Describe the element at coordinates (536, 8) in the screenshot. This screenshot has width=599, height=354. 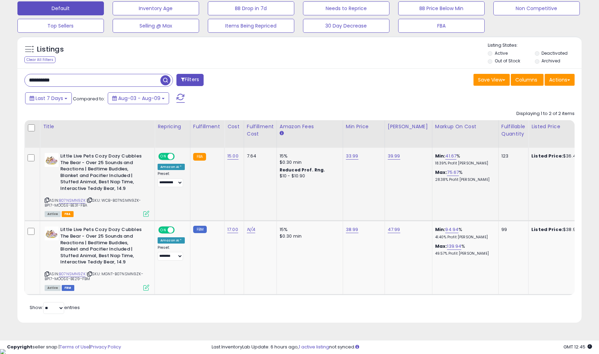
I see `button: Non Competitive` at that location.